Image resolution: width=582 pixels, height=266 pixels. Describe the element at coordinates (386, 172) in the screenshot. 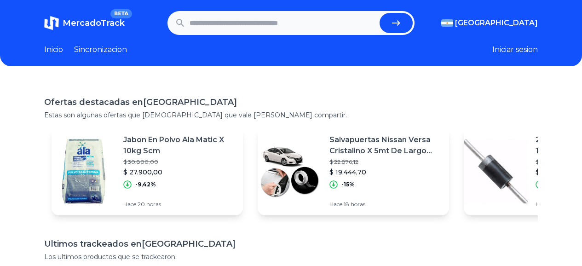

I see `p: $ 19.444,70` at that location.